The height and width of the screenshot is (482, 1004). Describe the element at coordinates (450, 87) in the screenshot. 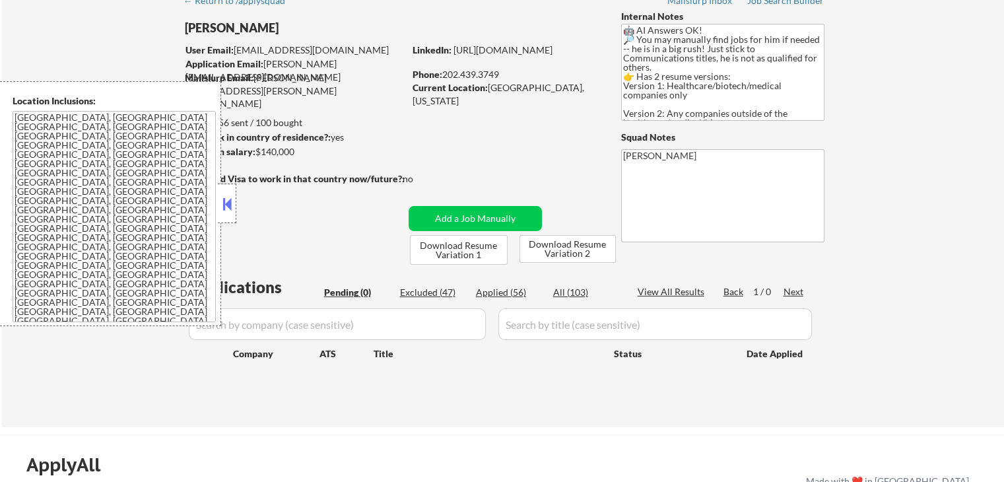

I see `strong: Current Location:` at that location.